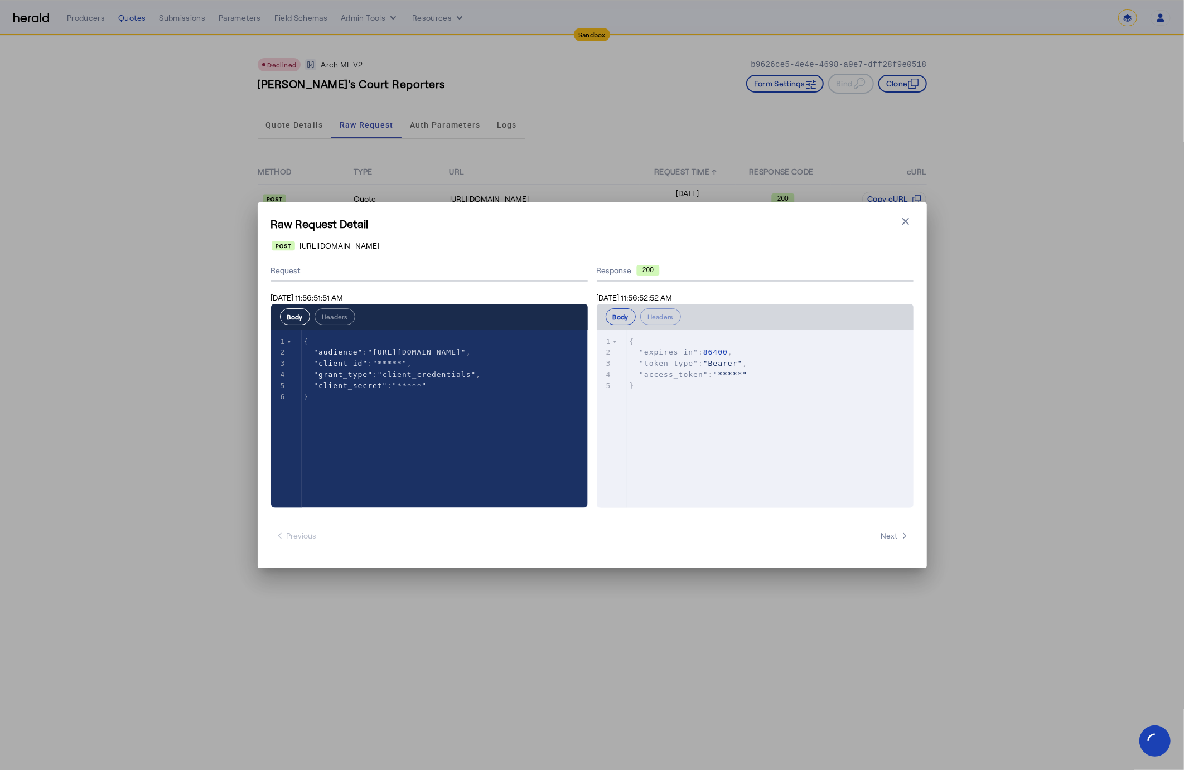 This screenshot has height=770, width=1184. Describe the element at coordinates (895, 536) in the screenshot. I see `span: Next` at that location.